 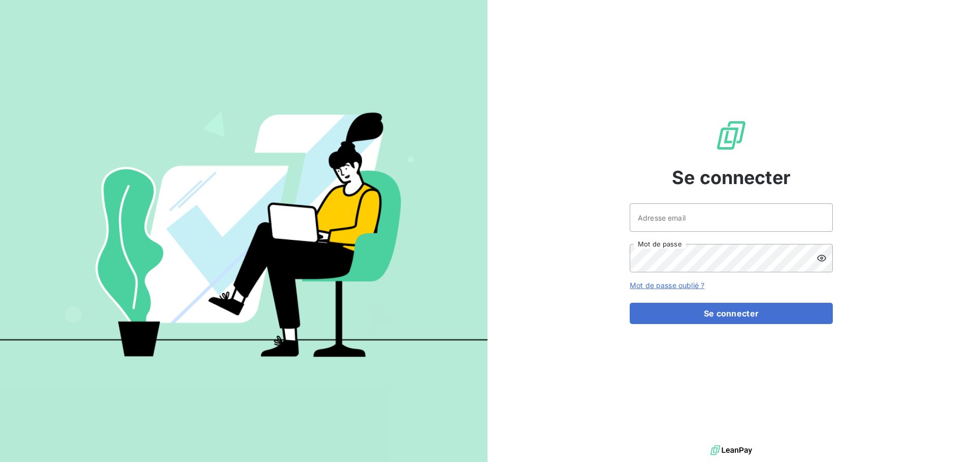 I want to click on span: Se connecter, so click(x=731, y=178).